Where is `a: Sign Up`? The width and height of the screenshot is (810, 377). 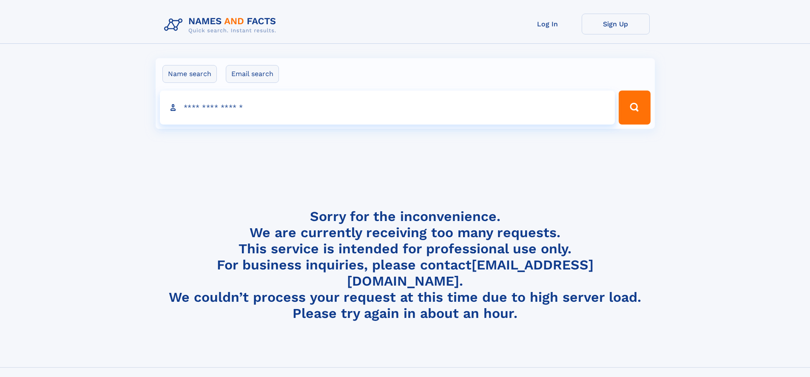
a: Sign Up is located at coordinates (616, 24).